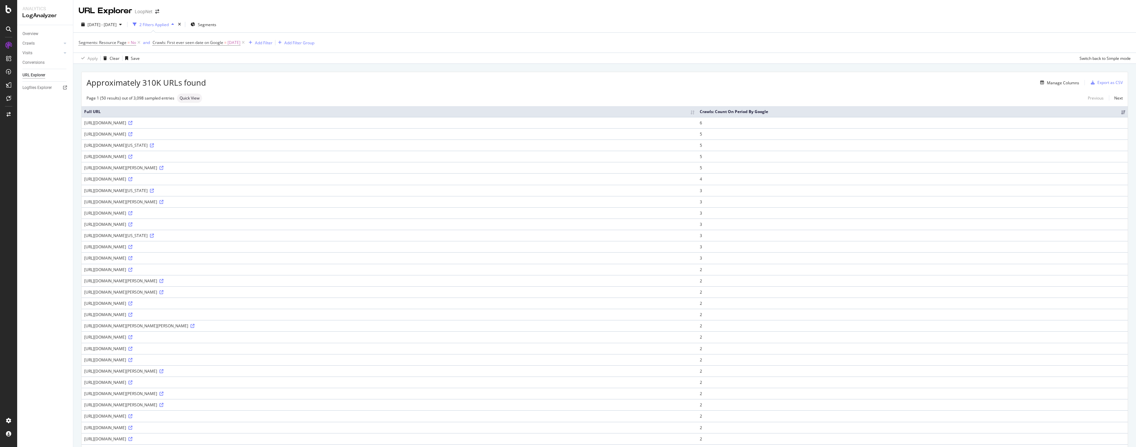  Describe the element at coordinates (135, 58) in the screenshot. I see `div: Save` at that location.